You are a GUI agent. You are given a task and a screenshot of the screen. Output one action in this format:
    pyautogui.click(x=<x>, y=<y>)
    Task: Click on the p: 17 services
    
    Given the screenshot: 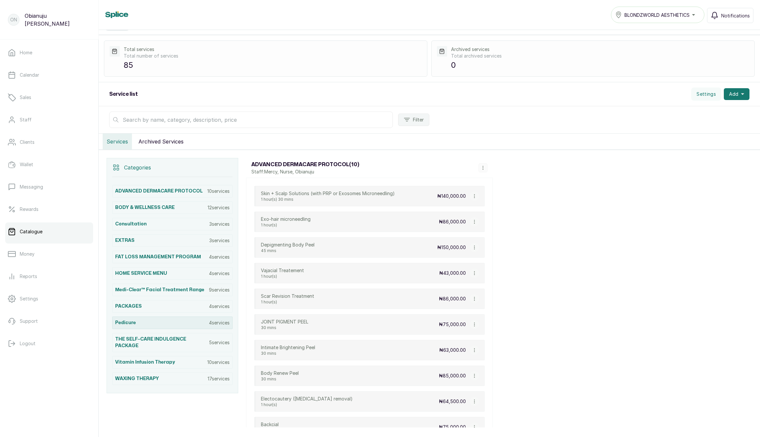 What is the action you would take?
    pyautogui.click(x=218, y=379)
    